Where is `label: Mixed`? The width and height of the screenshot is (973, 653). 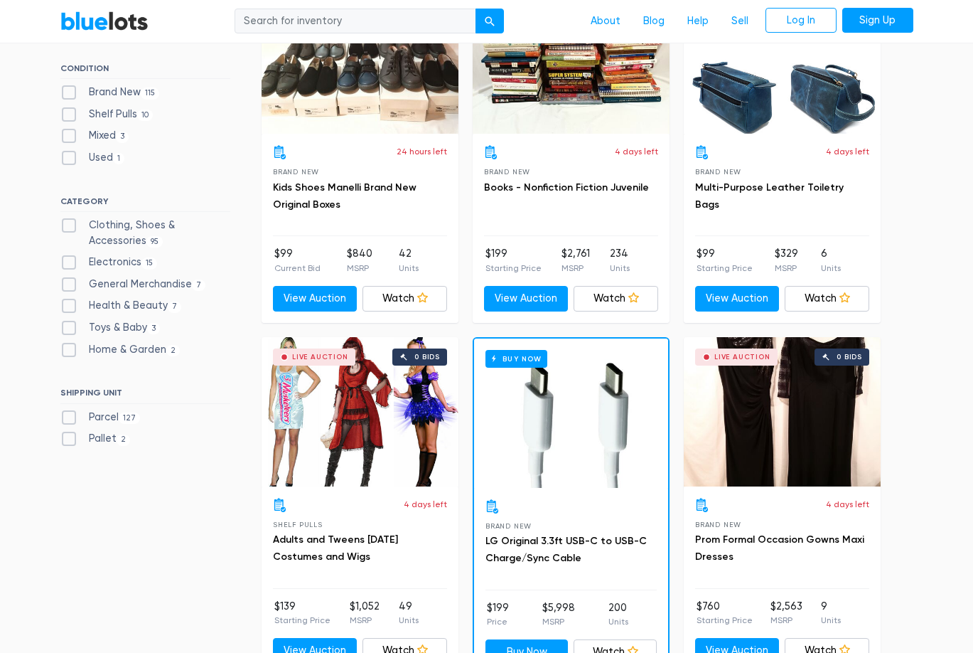 label: Mixed is located at coordinates (95, 136).